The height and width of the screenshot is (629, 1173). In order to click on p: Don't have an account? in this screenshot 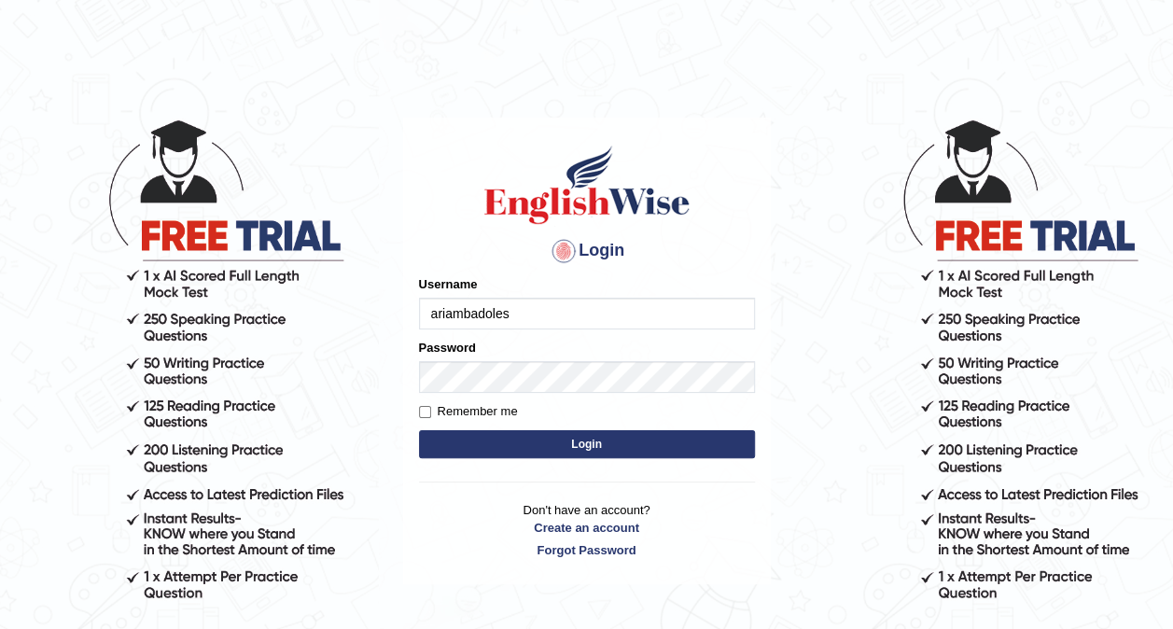, I will do `click(587, 530)`.